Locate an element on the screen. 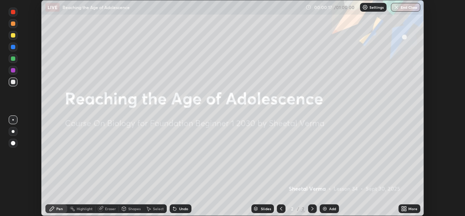 The width and height of the screenshot is (465, 216). div: Shapes is located at coordinates (135, 208).